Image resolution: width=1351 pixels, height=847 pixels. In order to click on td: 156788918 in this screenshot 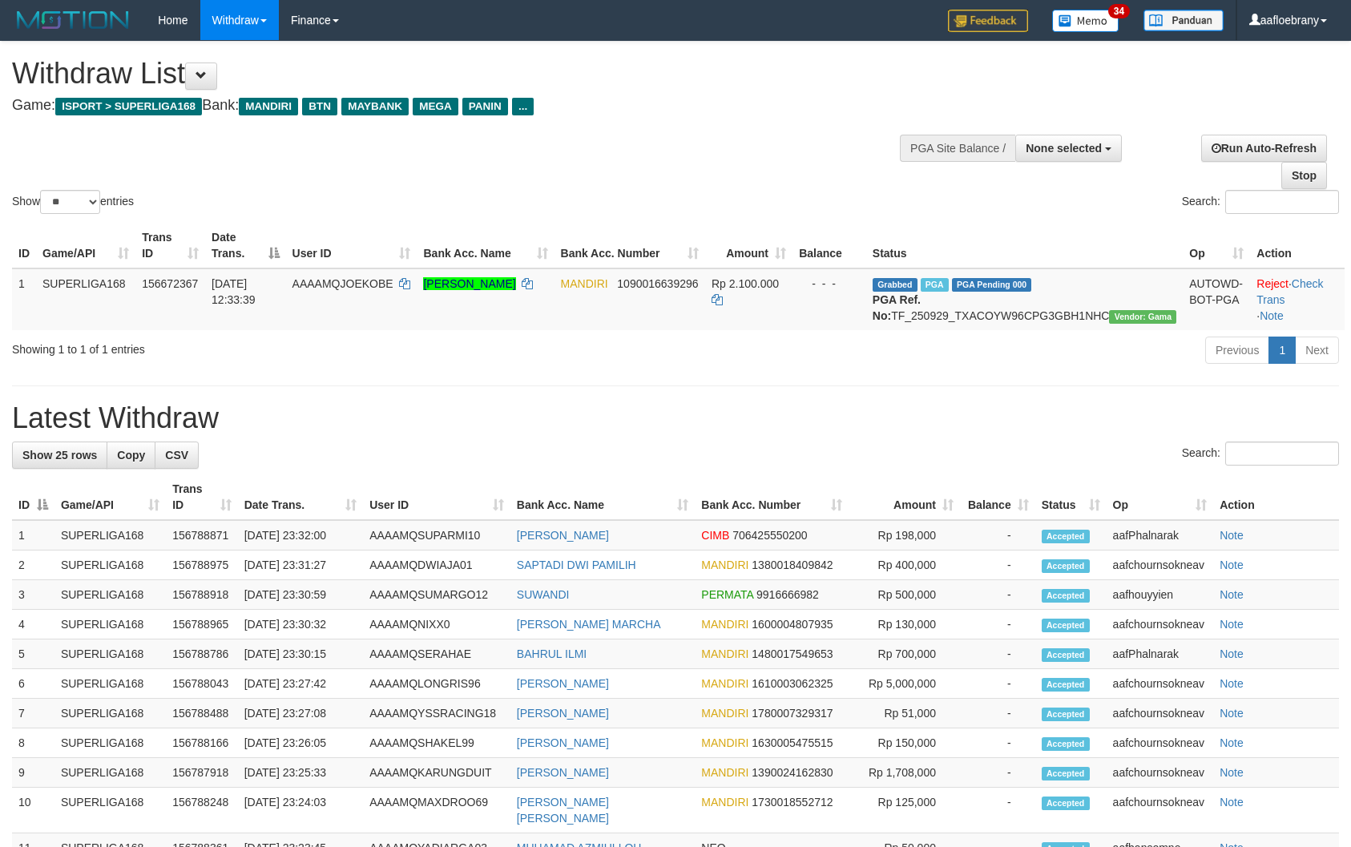, I will do `click(202, 595)`.